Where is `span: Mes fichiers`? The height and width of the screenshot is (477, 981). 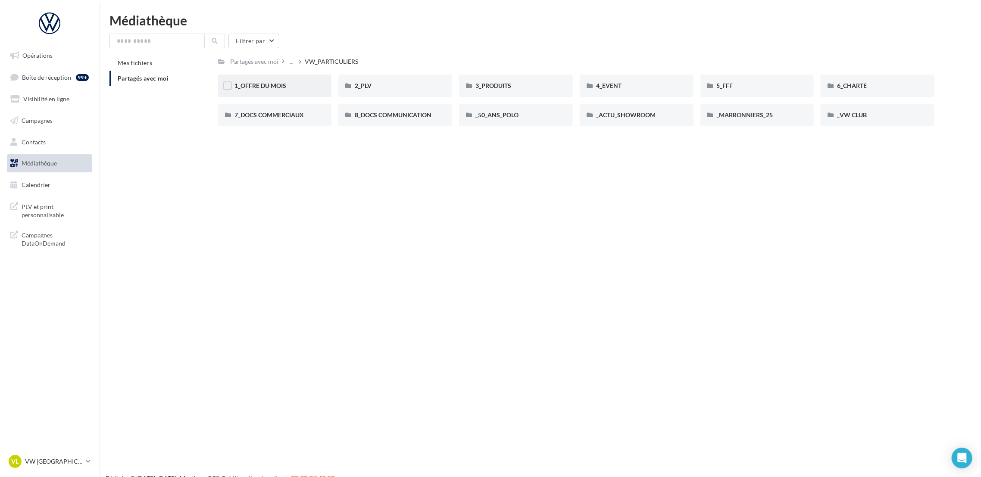
span: Mes fichiers is located at coordinates (135, 62).